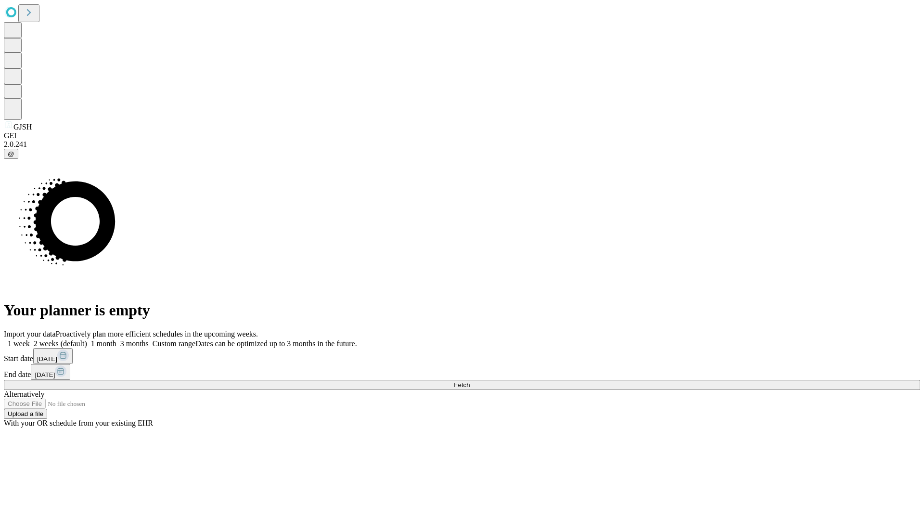  What do you see at coordinates (462, 144) in the screenshot?
I see `div: 2.0.241` at bounding box center [462, 144].